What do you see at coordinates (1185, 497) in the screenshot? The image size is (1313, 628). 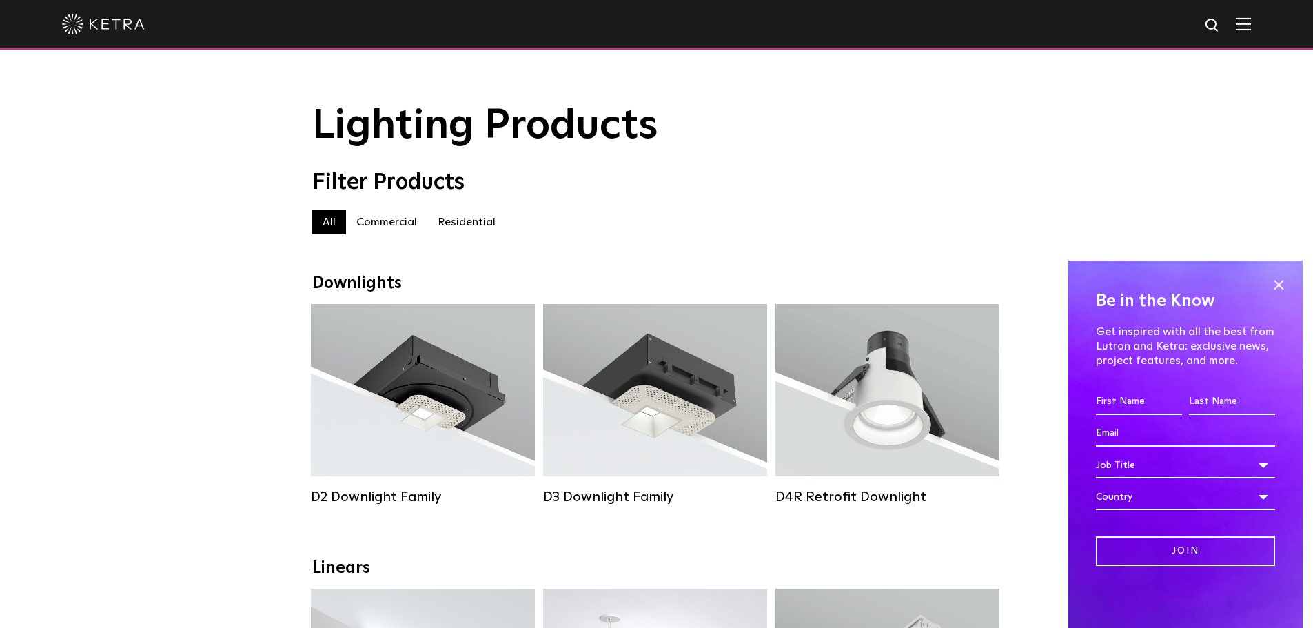 I see `div: Country` at bounding box center [1185, 497].